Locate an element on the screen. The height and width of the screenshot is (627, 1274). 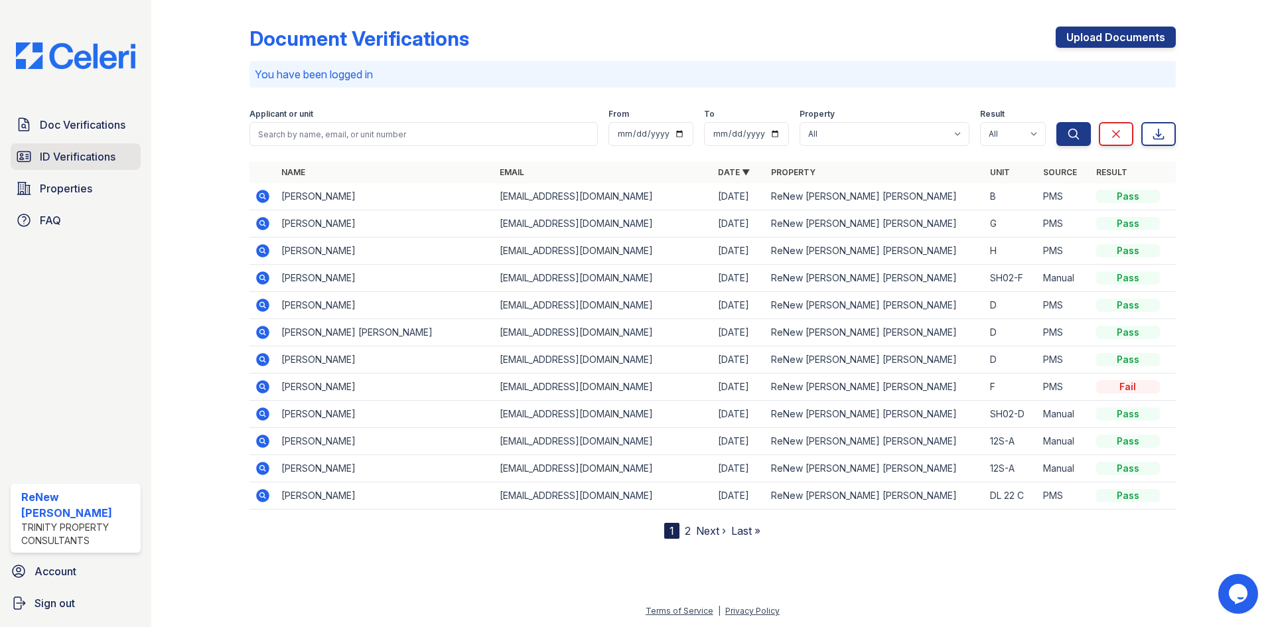
a: Name is located at coordinates (293, 172).